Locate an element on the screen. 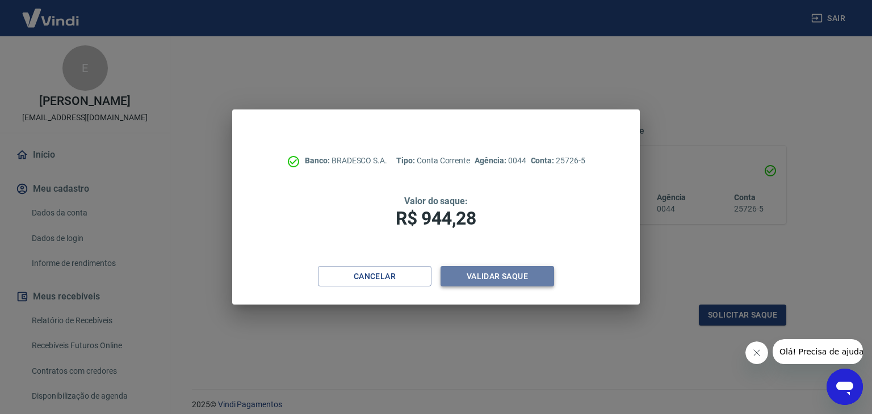  button: Validar saque is located at coordinates (497, 276).